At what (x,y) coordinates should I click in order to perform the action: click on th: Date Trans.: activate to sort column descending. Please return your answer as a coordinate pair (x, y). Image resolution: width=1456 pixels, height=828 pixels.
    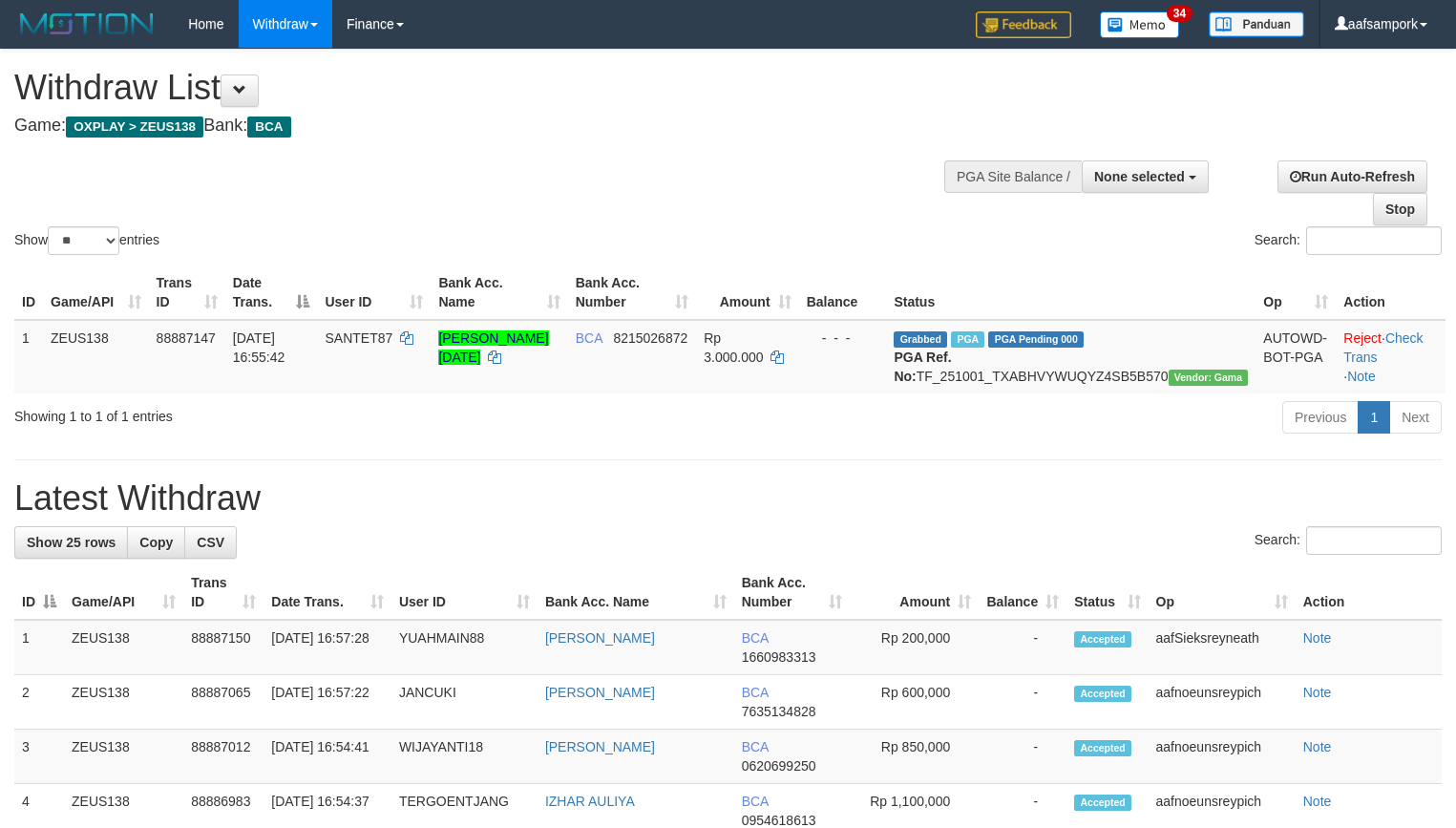
    Looking at the image, I should click on (271, 292).